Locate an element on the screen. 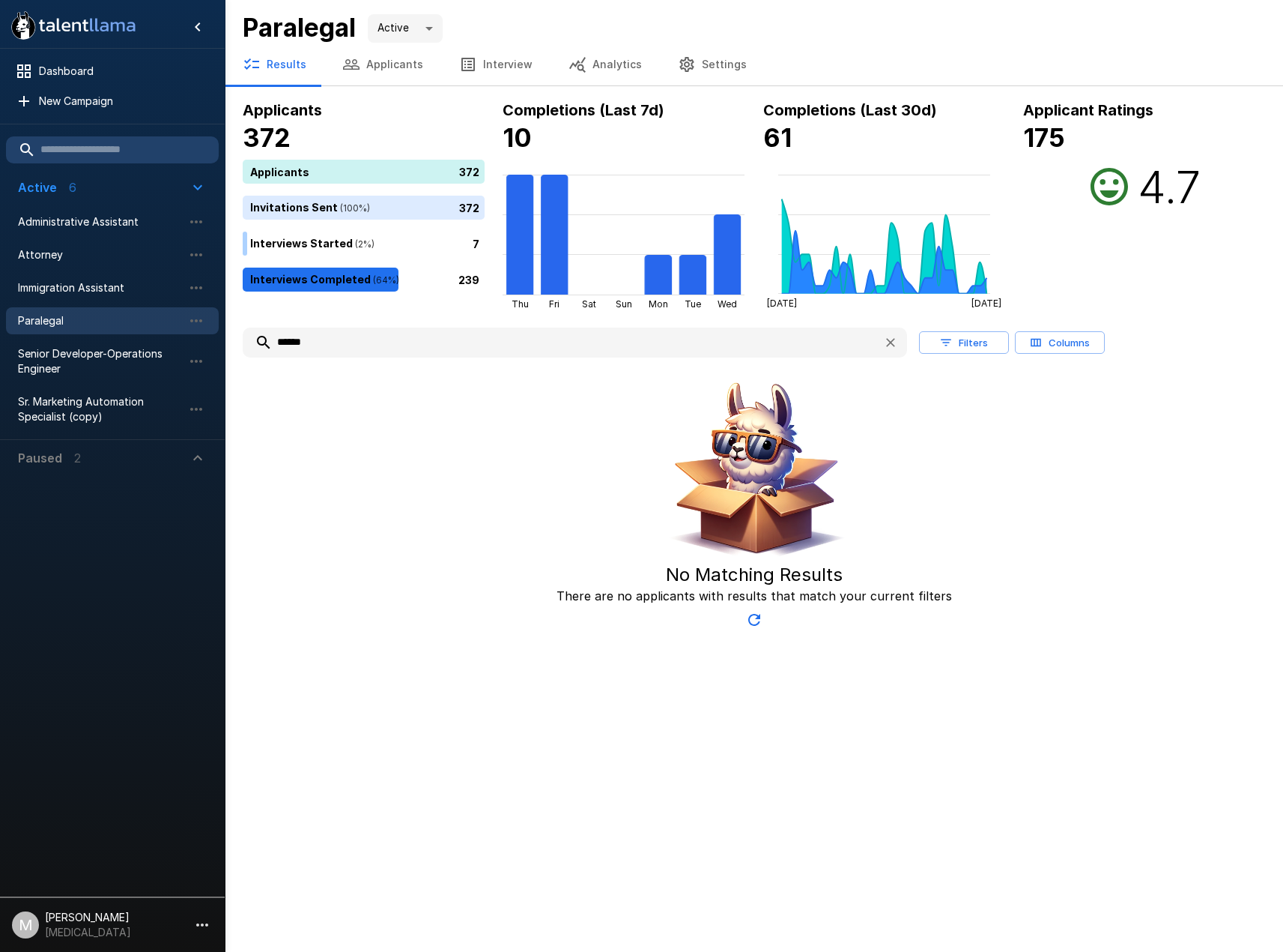 This screenshot has height=952, width=1283. p: There are no applicants with results that match your current filters is located at coordinates (754, 596).